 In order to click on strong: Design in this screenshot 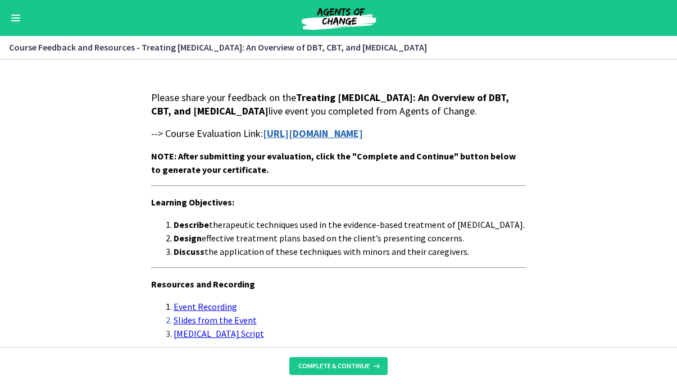, I will do `click(188, 238)`.